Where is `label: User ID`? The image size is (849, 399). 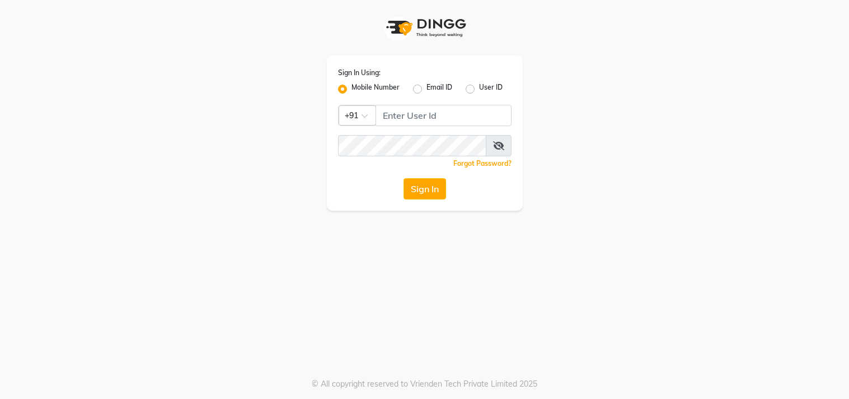
label: User ID is located at coordinates (491, 89).